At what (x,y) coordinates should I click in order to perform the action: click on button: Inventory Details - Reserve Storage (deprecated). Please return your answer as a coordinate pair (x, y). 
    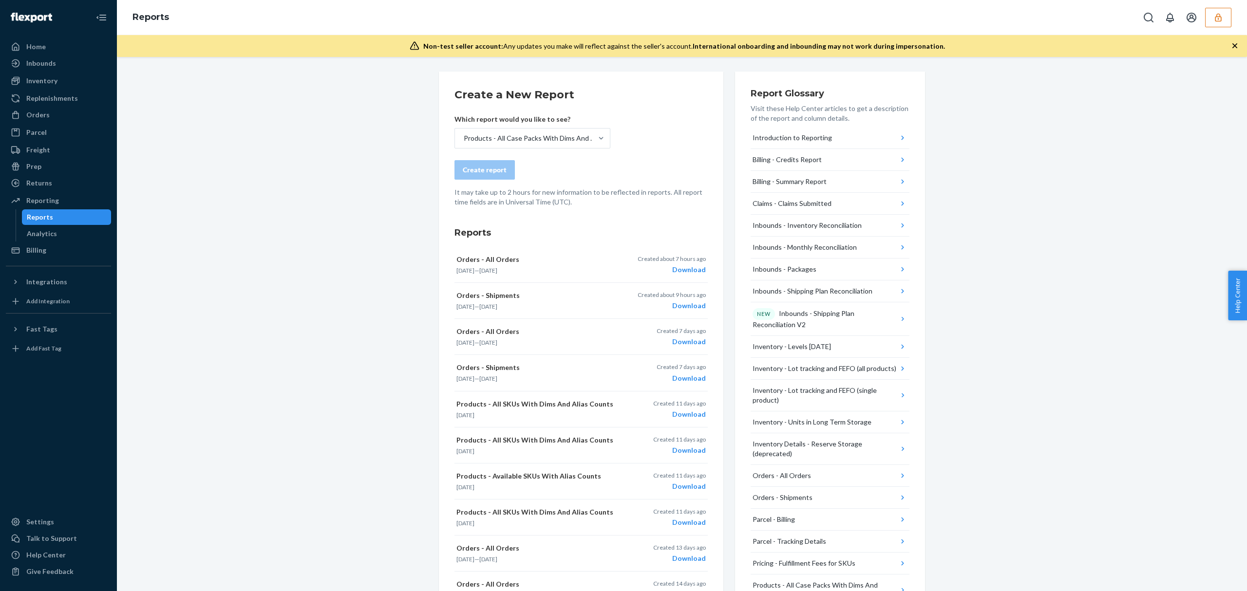
    Looking at the image, I should click on (830, 449).